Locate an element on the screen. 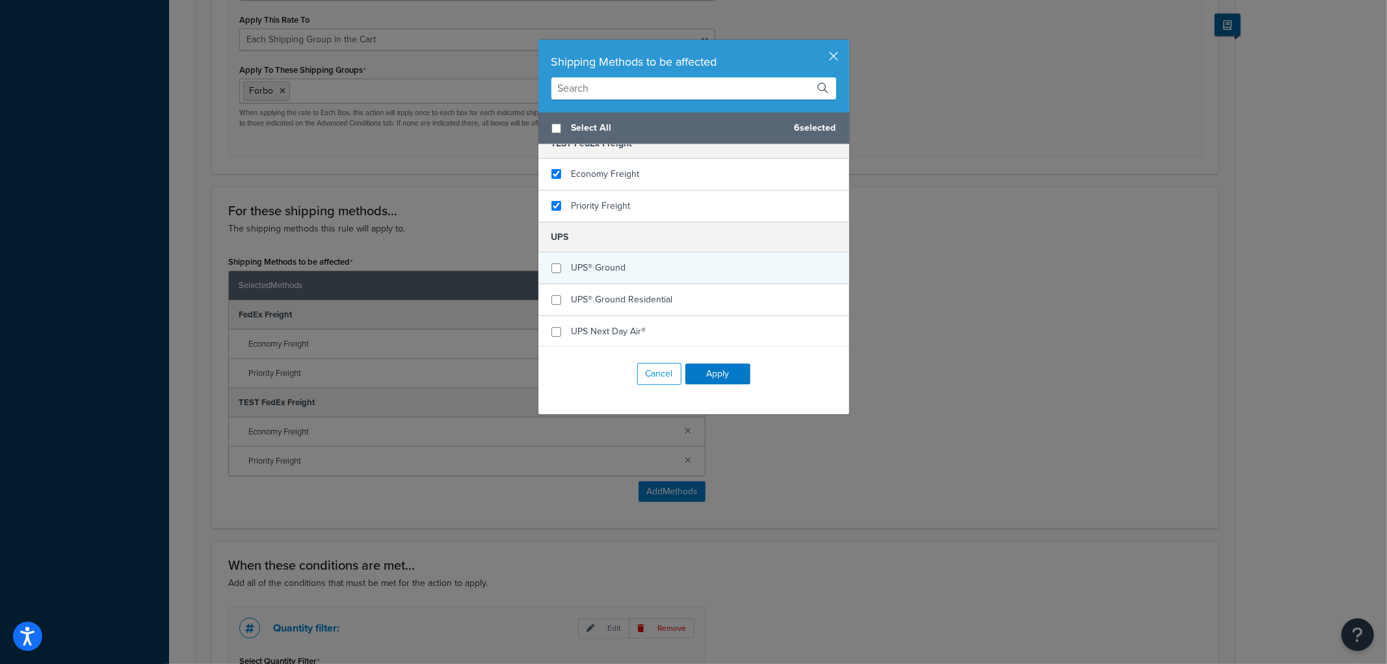 The image size is (1387, 664). span: UPS® Ground Residential is located at coordinates (622, 299).